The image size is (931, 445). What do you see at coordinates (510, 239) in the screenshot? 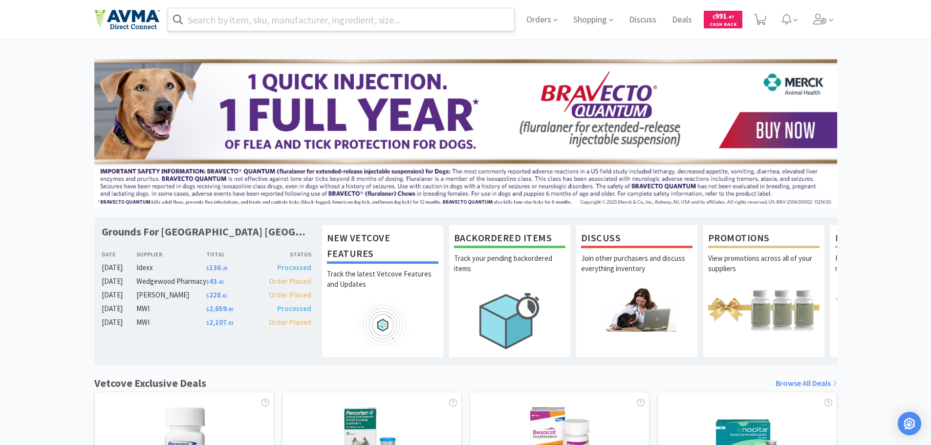
I see `h1: Backordered Items` at bounding box center [510, 239].